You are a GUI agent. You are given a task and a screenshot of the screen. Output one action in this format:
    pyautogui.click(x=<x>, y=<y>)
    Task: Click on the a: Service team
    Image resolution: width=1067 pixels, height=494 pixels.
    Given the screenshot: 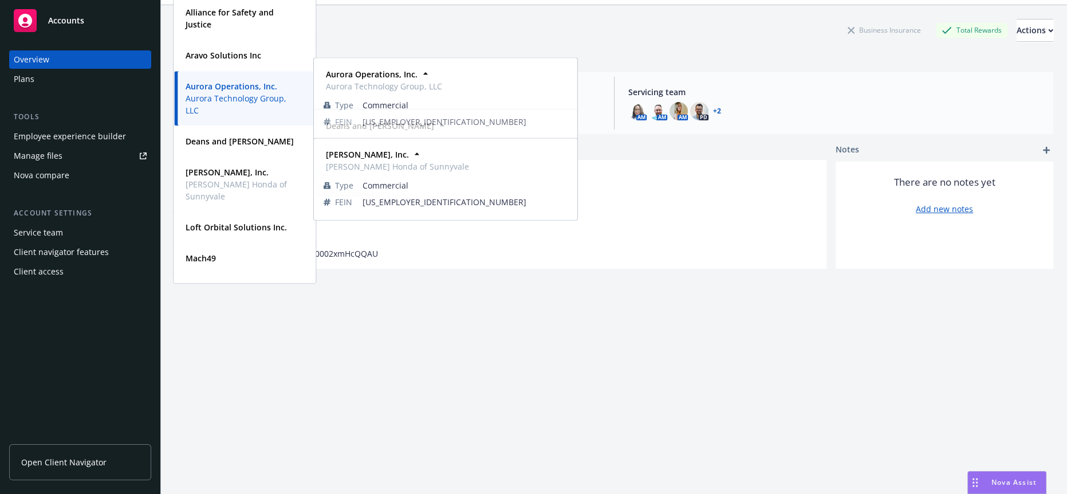 What is the action you would take?
    pyautogui.click(x=80, y=233)
    